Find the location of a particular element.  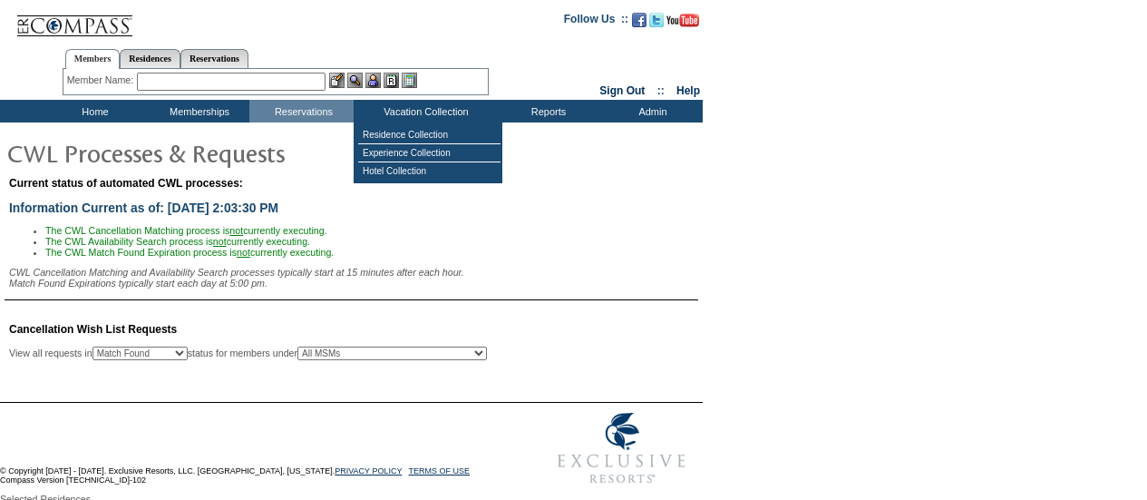

a: TERMS OF USE is located at coordinates (440, 471).